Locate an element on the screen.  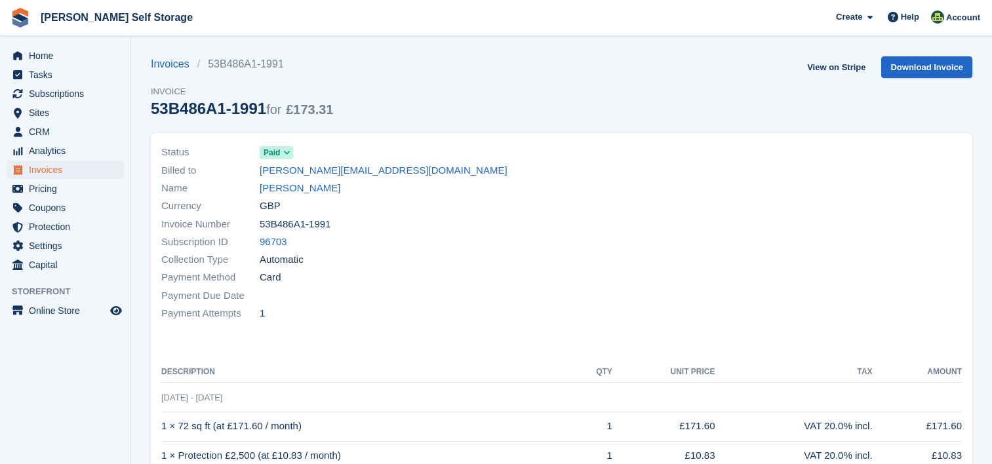
td: 1 is located at coordinates (593, 426).